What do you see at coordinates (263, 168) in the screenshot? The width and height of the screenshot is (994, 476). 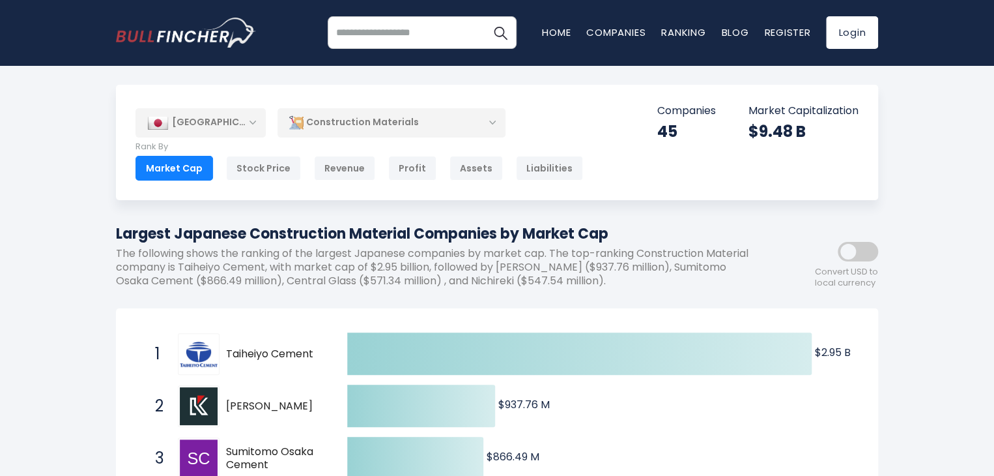 I see `div: Stock Price` at bounding box center [263, 168].